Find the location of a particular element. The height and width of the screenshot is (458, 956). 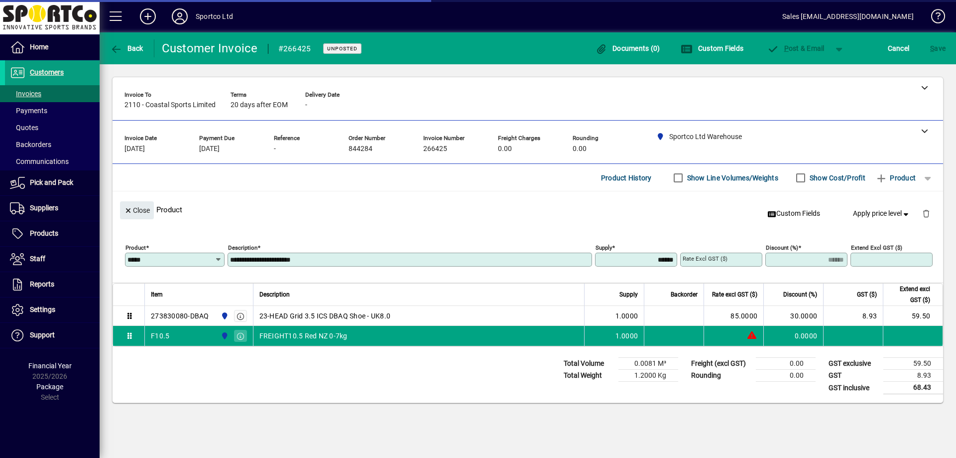

a: Home is located at coordinates (52, 47).